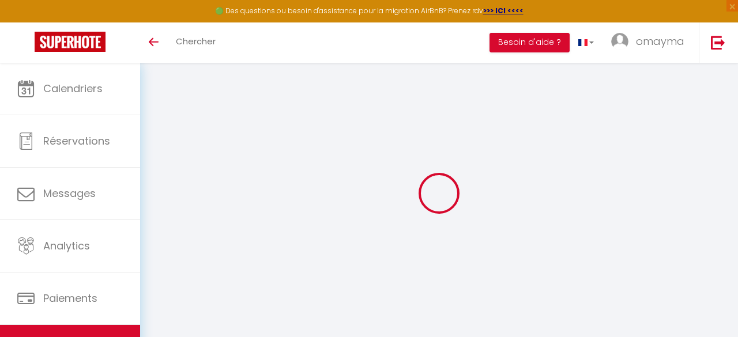 This screenshot has width=738, height=337. Describe the element at coordinates (73, 88) in the screenshot. I see `span: Calendriers` at that location.